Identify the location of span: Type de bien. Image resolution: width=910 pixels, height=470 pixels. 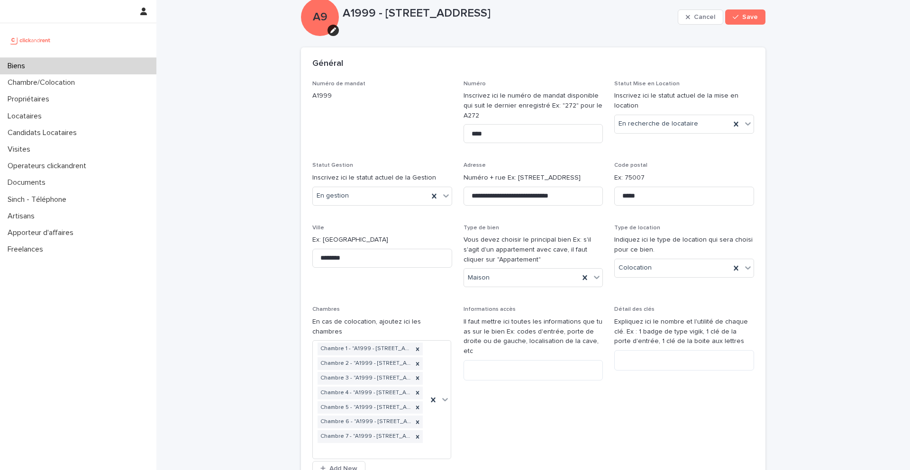
(481, 228).